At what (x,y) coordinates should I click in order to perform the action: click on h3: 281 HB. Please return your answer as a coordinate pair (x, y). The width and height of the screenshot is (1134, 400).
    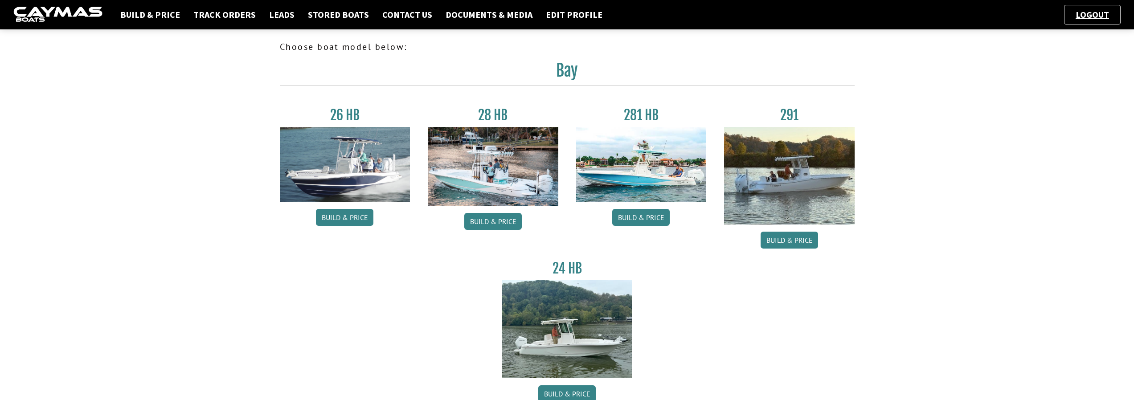
    Looking at the image, I should click on (641, 115).